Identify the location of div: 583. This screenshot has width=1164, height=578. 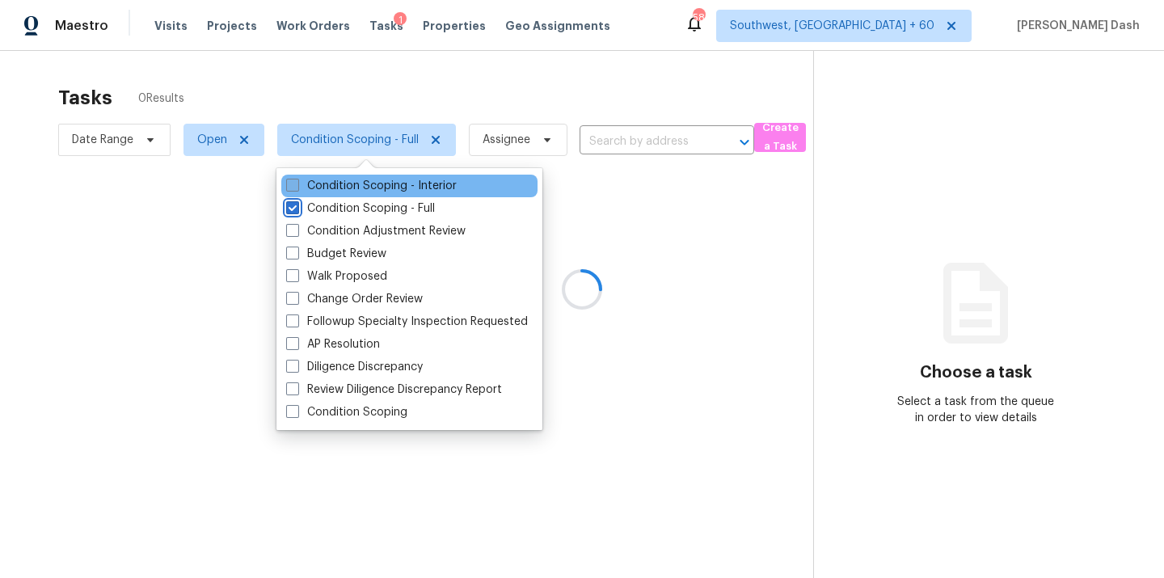
(699, 18).